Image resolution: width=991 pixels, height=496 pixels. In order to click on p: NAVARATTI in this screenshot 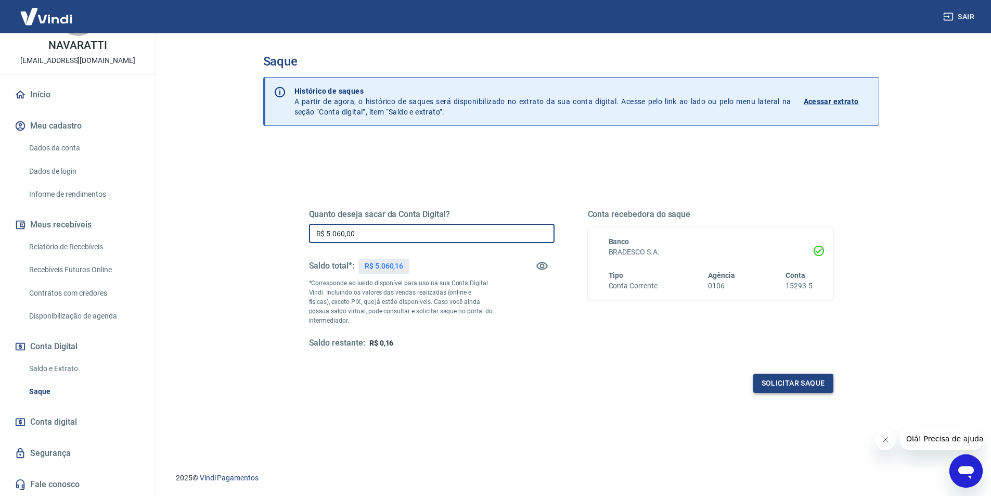, I will do `click(77, 45)`.